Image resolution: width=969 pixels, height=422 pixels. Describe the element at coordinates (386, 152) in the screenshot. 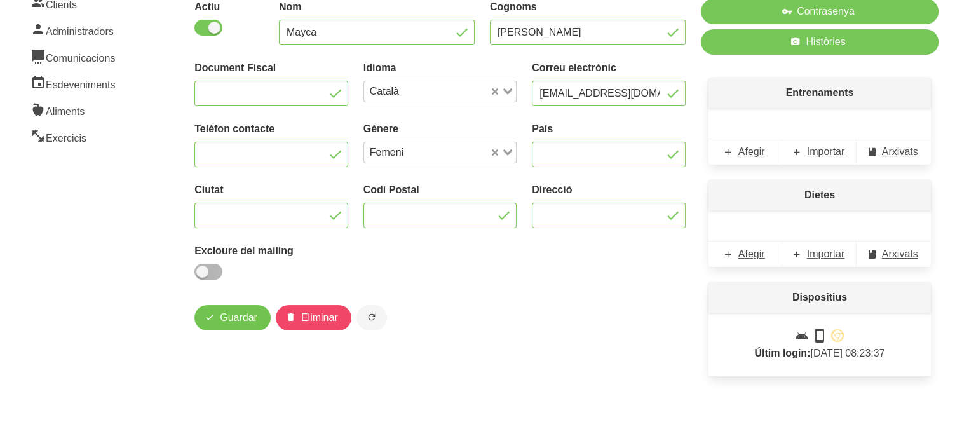

I see `span: Femeni` at that location.